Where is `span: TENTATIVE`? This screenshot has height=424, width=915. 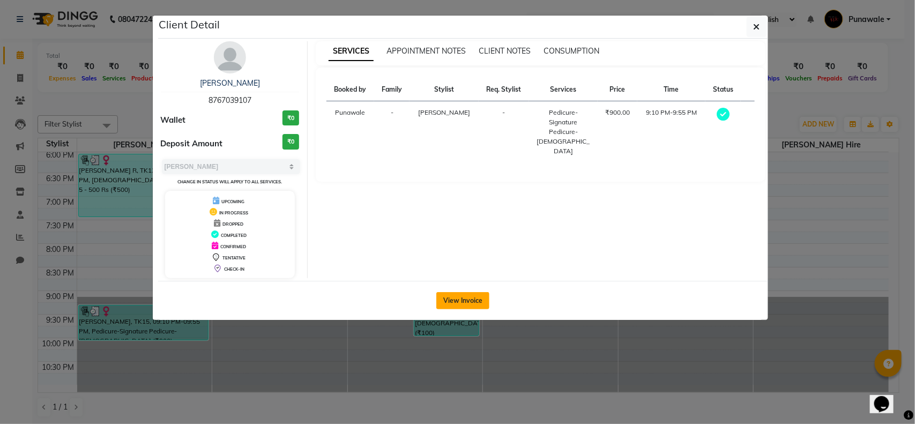
span: TENTATIVE is located at coordinates (234, 258).